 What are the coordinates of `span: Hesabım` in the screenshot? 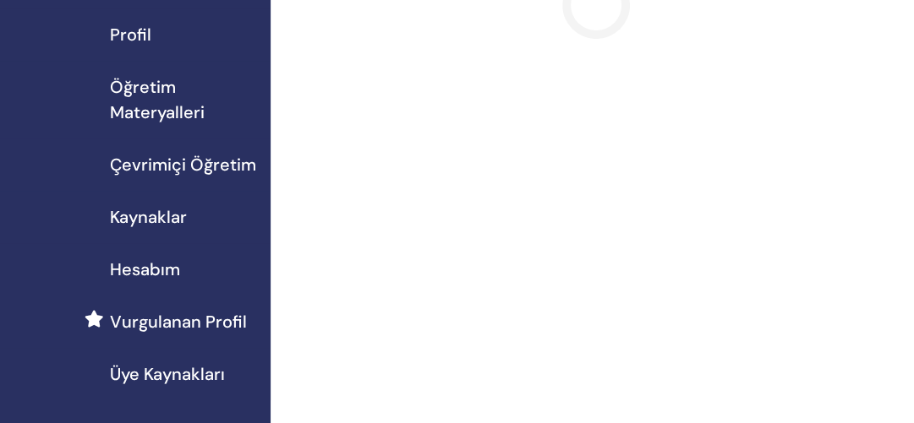 It's located at (145, 270).